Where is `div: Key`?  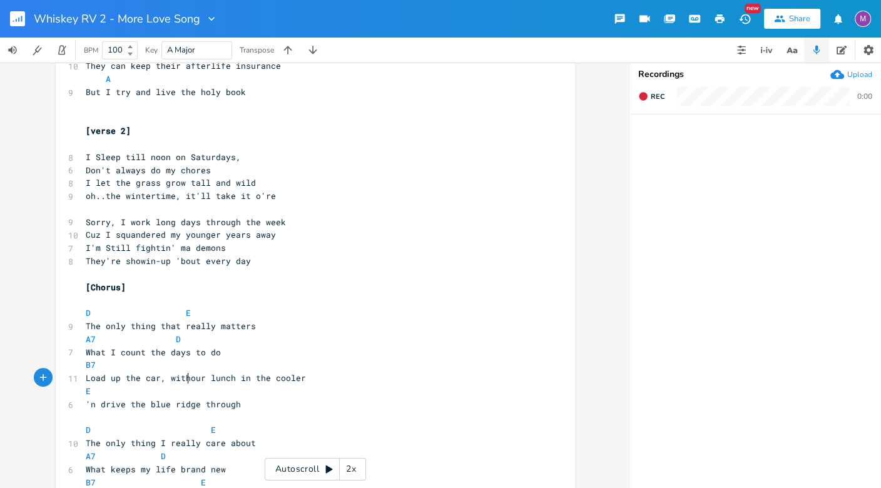 div: Key is located at coordinates (151, 50).